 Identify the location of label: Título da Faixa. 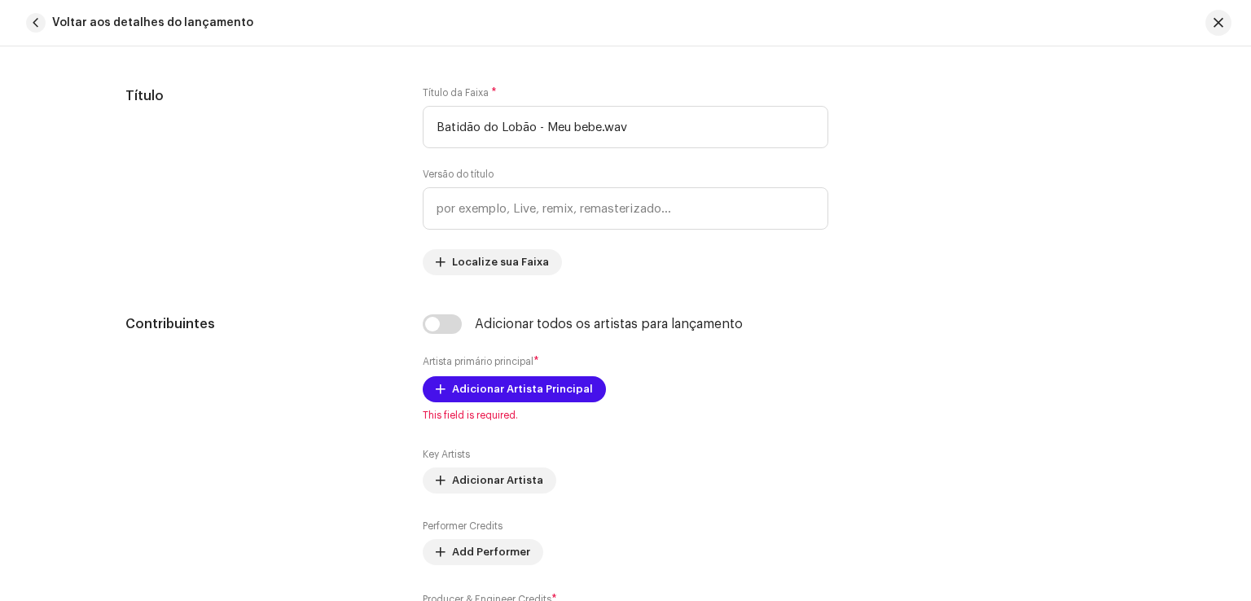
(459, 93).